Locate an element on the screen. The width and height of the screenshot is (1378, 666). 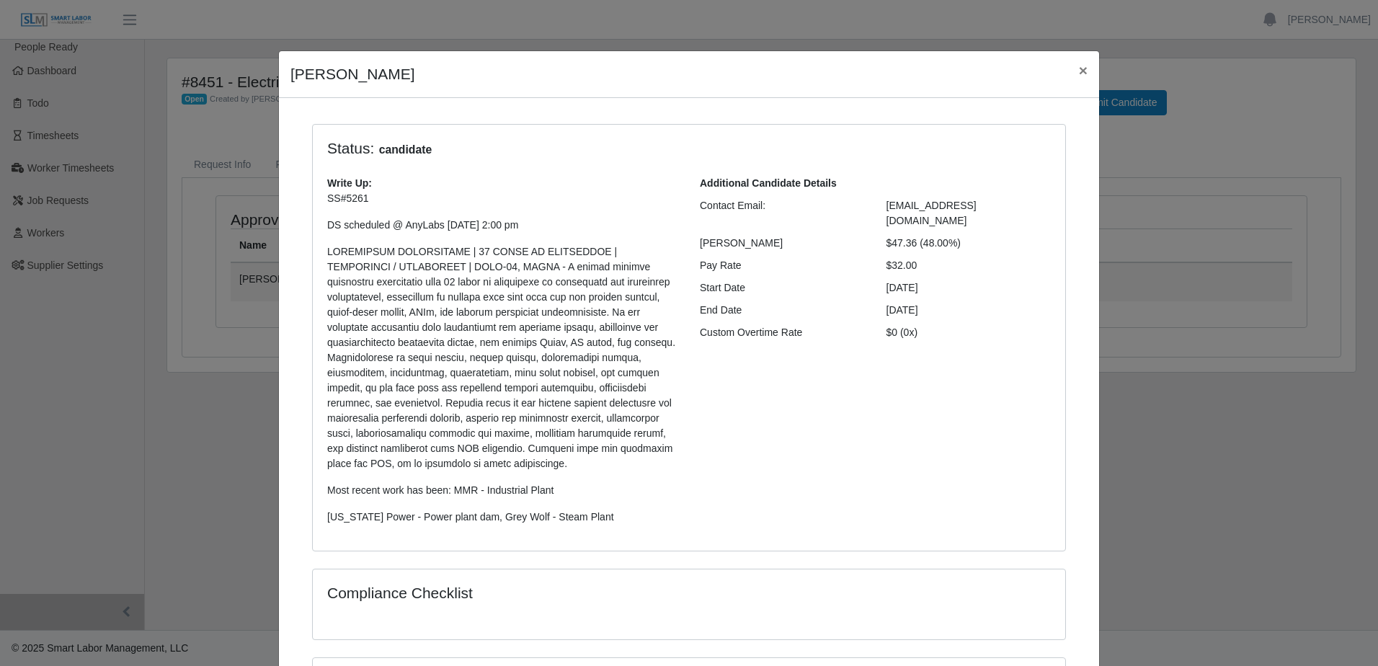
b: Write Up: is located at coordinates (350, 183).